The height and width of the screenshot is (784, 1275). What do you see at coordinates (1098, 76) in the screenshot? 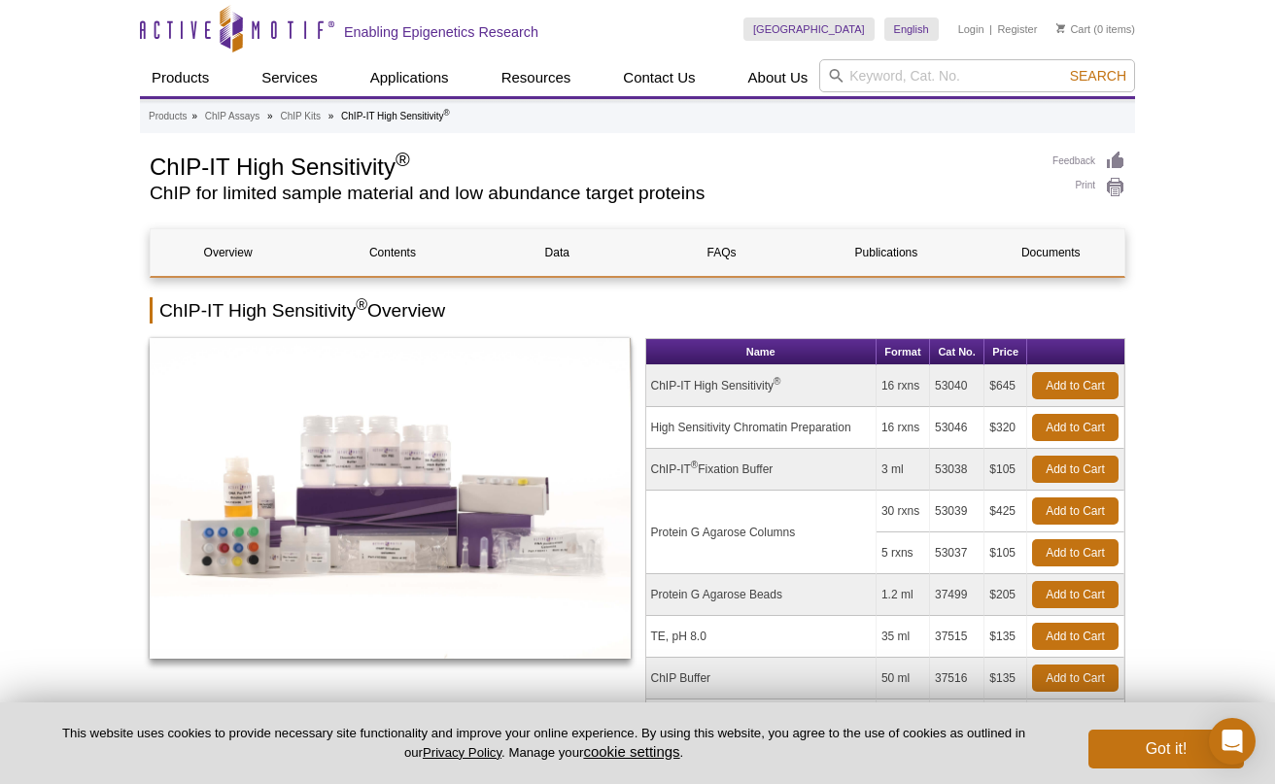
I see `button: Search` at bounding box center [1098, 76].